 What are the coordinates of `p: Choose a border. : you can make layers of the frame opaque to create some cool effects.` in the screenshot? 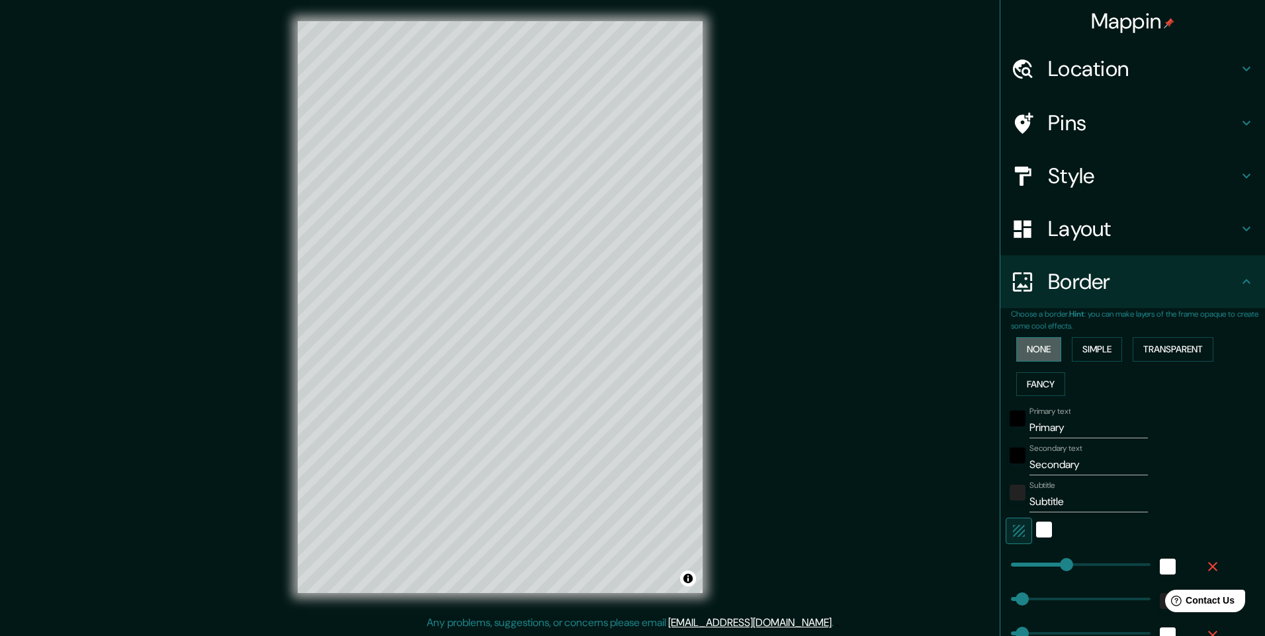 It's located at (1138, 320).